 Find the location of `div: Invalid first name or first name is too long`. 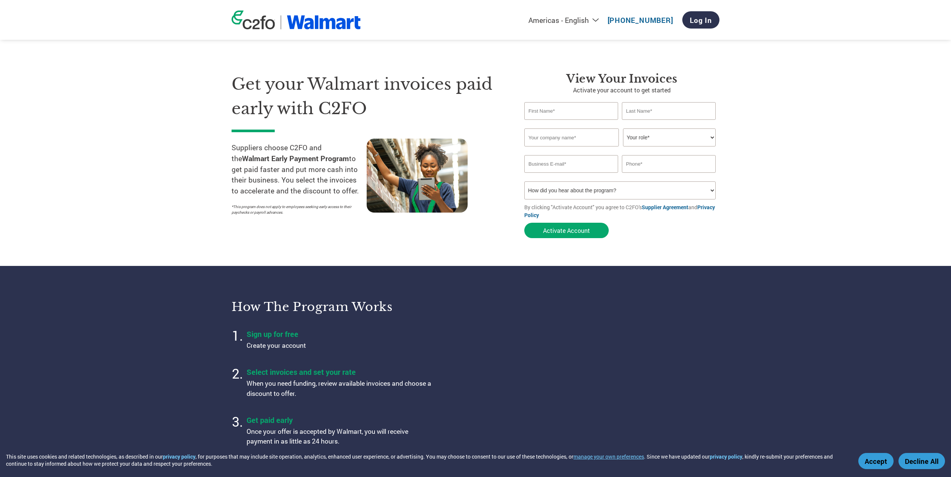

div: Invalid first name or first name is too long is located at coordinates (571, 123).